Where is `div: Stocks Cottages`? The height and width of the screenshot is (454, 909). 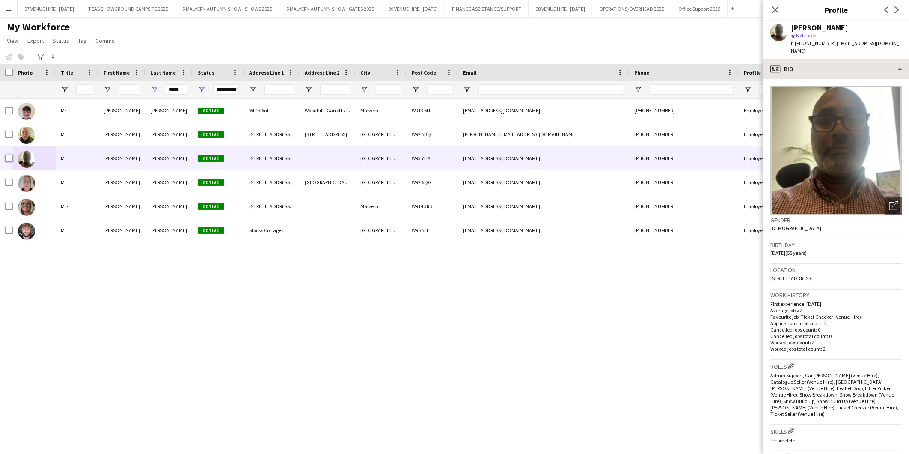
div: Stocks Cottages is located at coordinates (272, 230).